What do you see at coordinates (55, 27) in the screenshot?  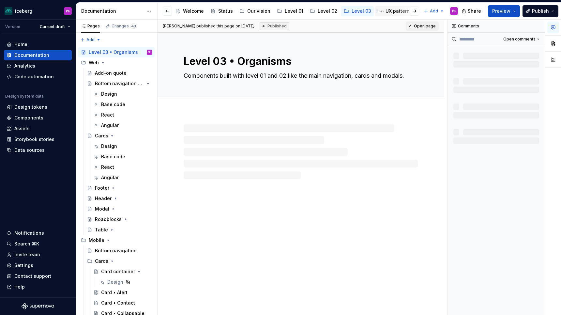 I see `button: Current draft` at bounding box center [55, 27].